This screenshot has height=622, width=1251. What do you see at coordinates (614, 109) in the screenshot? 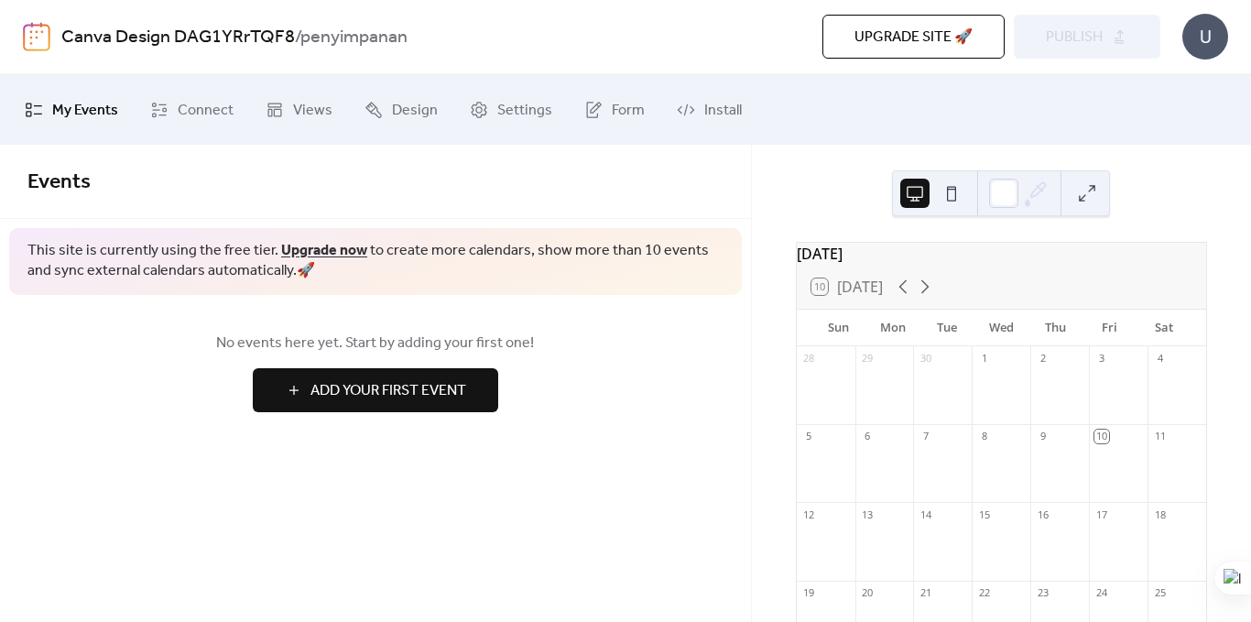
I see `a: Form` at bounding box center [614, 109].